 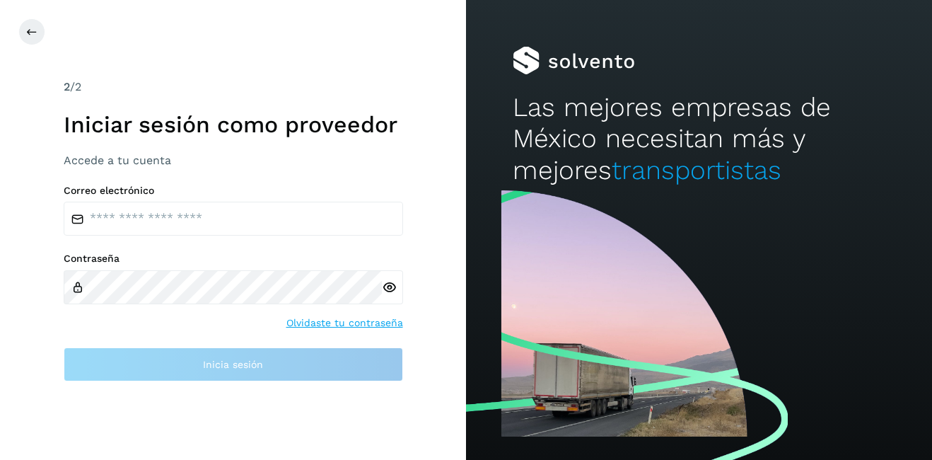 I want to click on h2: Las mejores empresas de México necesitan más y mejores, so click(x=698, y=139).